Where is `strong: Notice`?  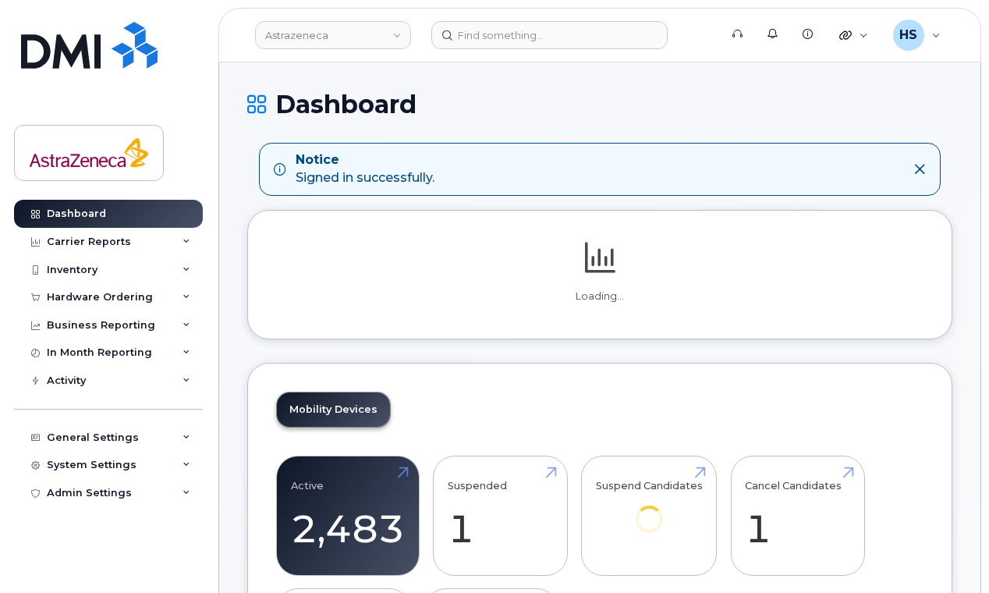
strong: Notice is located at coordinates (365, 160).